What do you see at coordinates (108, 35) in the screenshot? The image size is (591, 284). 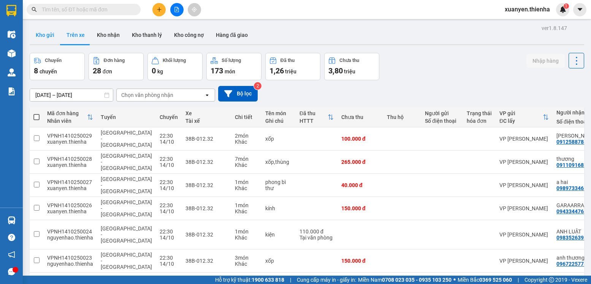 I see `button: Kho nhận` at bounding box center [108, 35].